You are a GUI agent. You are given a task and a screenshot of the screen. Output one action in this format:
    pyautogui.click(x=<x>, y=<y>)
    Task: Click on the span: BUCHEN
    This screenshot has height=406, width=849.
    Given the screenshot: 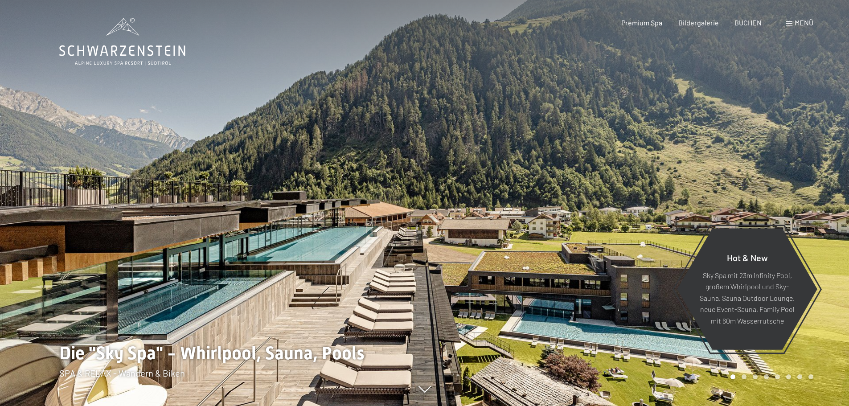 What is the action you would take?
    pyautogui.click(x=748, y=22)
    